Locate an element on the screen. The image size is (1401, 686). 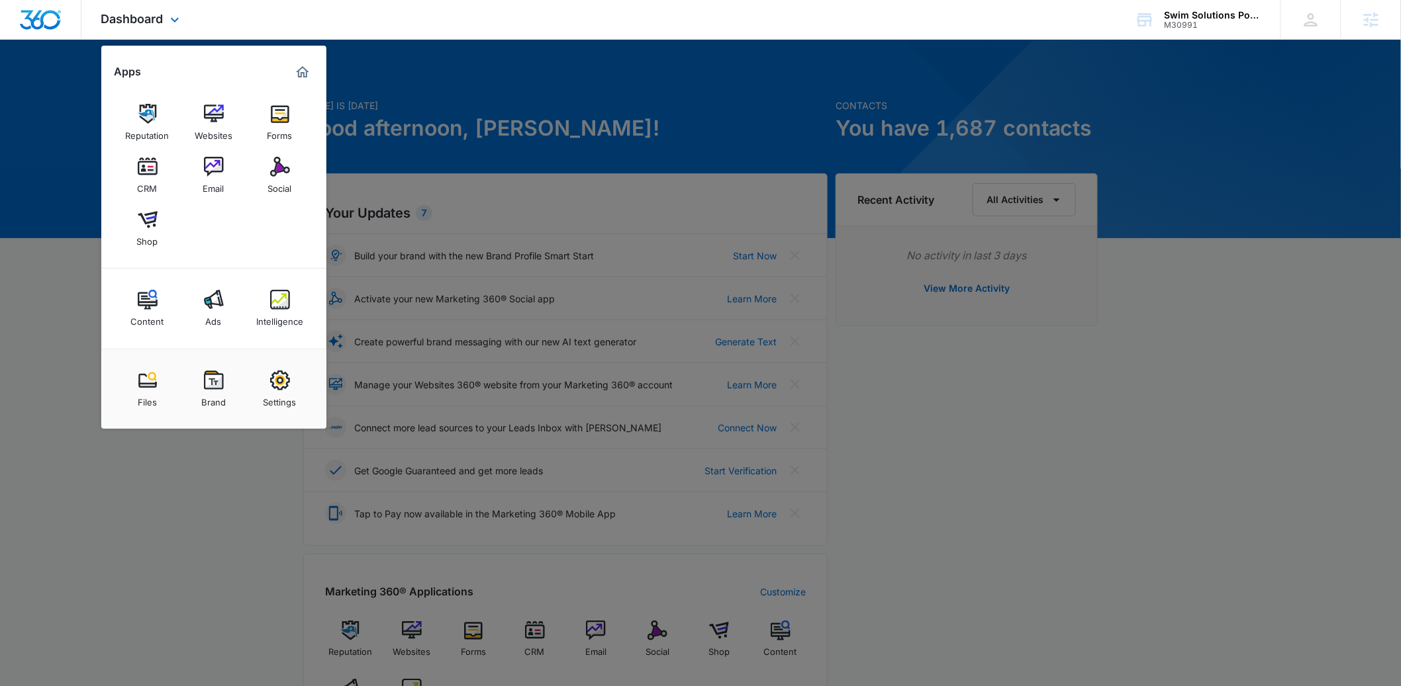
div: Settings is located at coordinates (280, 399).